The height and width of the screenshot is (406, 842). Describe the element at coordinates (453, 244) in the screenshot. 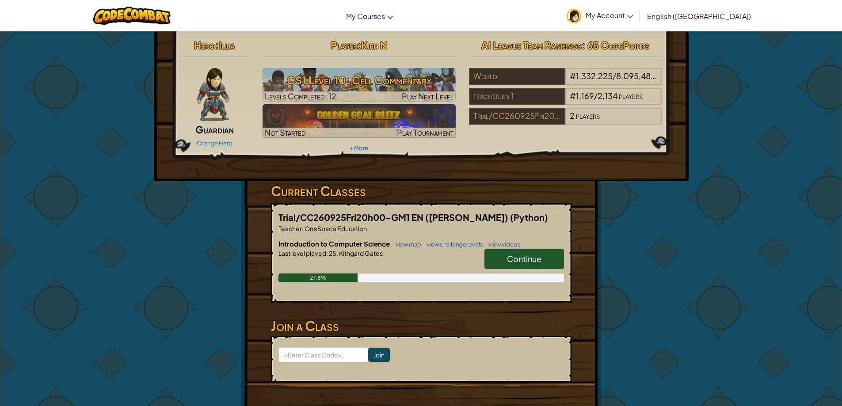

I see `a: view challenge levels` at that location.